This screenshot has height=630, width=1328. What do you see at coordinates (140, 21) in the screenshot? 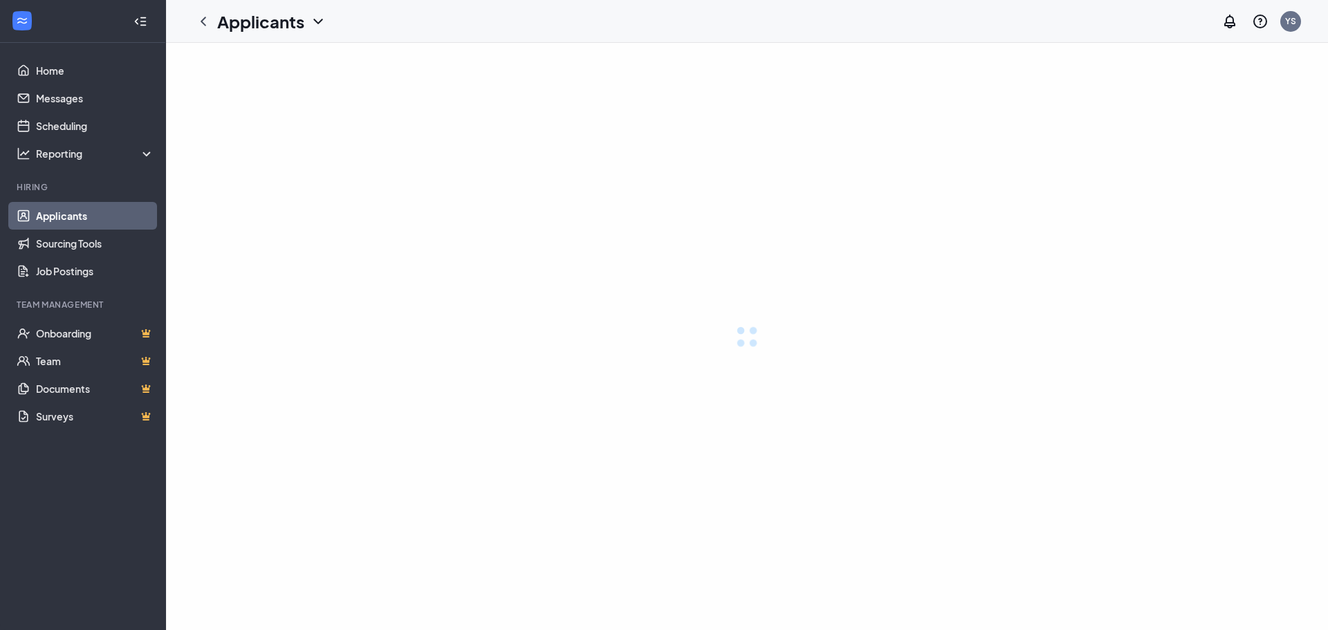
I see `svg: Collapse` at bounding box center [140, 21].